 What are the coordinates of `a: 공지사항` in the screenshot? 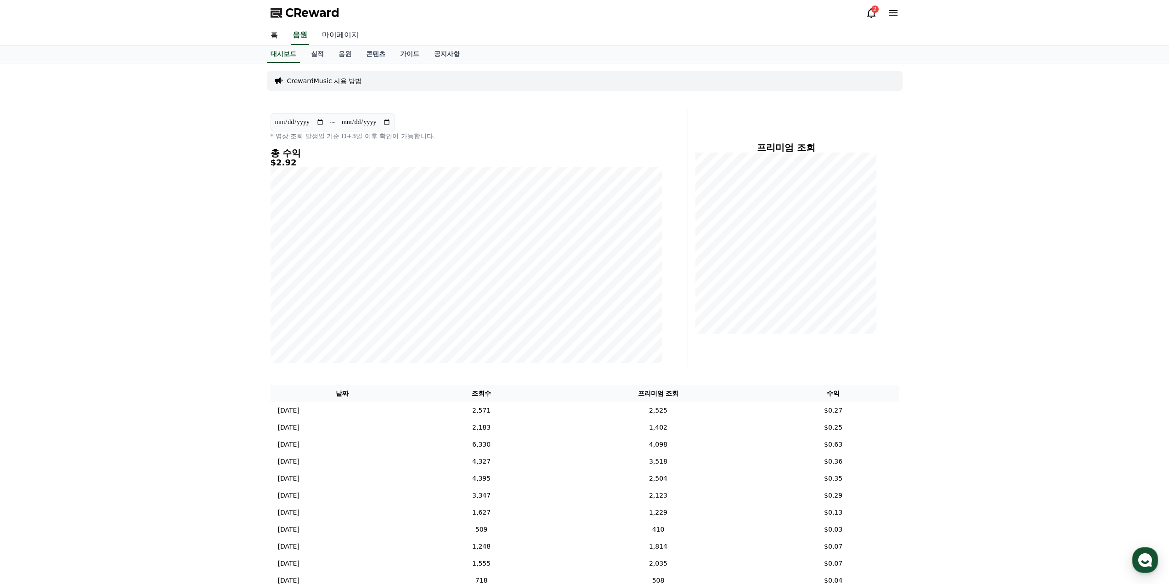 It's located at (447, 54).